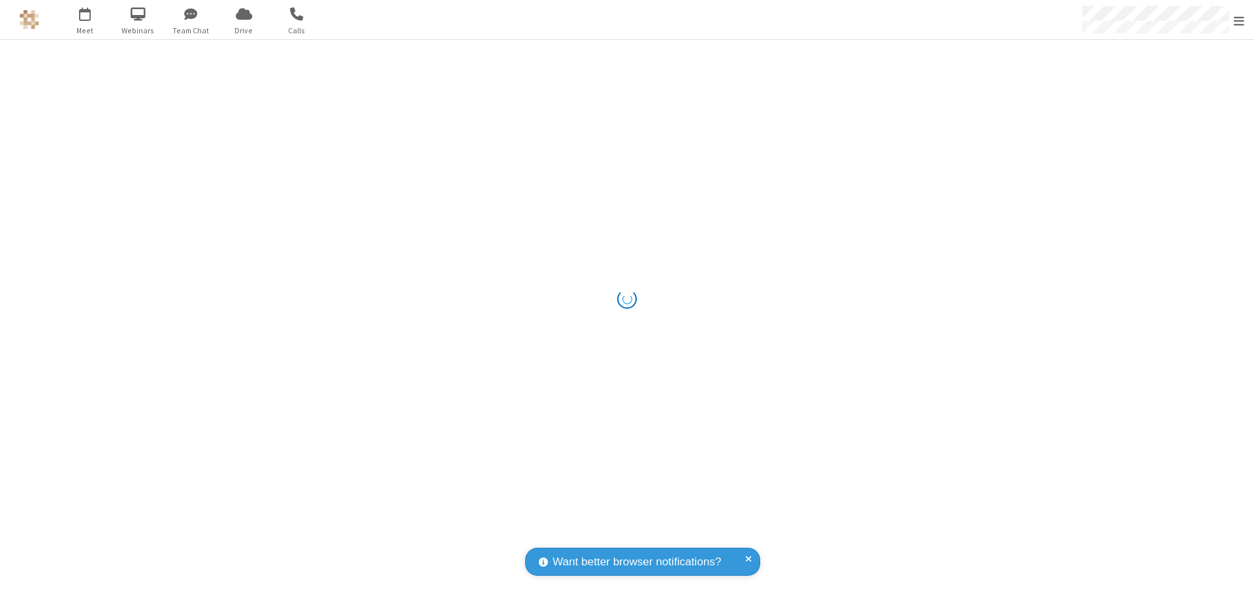  Describe the element at coordinates (244, 31) in the screenshot. I see `span: Drive` at that location.